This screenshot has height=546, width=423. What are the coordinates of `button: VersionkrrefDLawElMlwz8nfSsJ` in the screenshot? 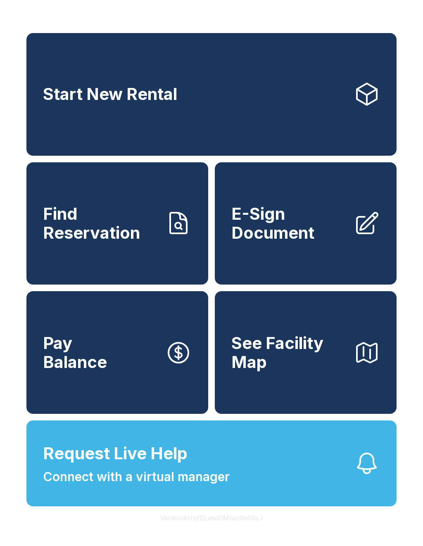 It's located at (211, 518).